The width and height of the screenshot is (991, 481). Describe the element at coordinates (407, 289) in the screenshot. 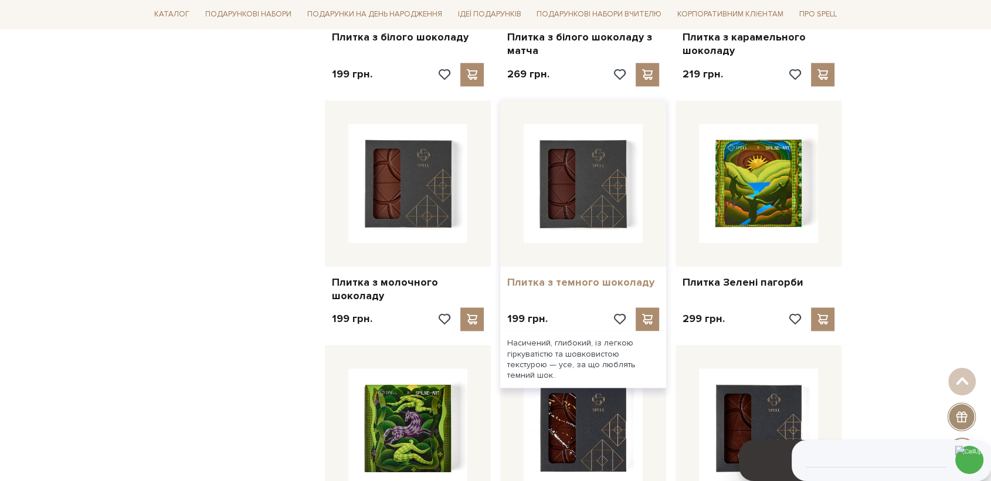

I see `a: Плитка з молочного шоколаду` at that location.